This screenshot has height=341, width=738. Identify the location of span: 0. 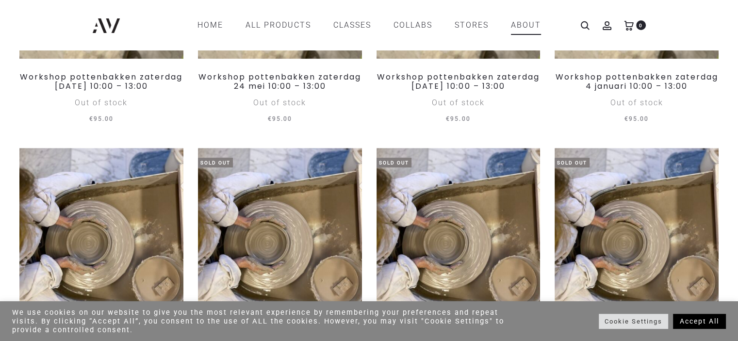
(641, 25).